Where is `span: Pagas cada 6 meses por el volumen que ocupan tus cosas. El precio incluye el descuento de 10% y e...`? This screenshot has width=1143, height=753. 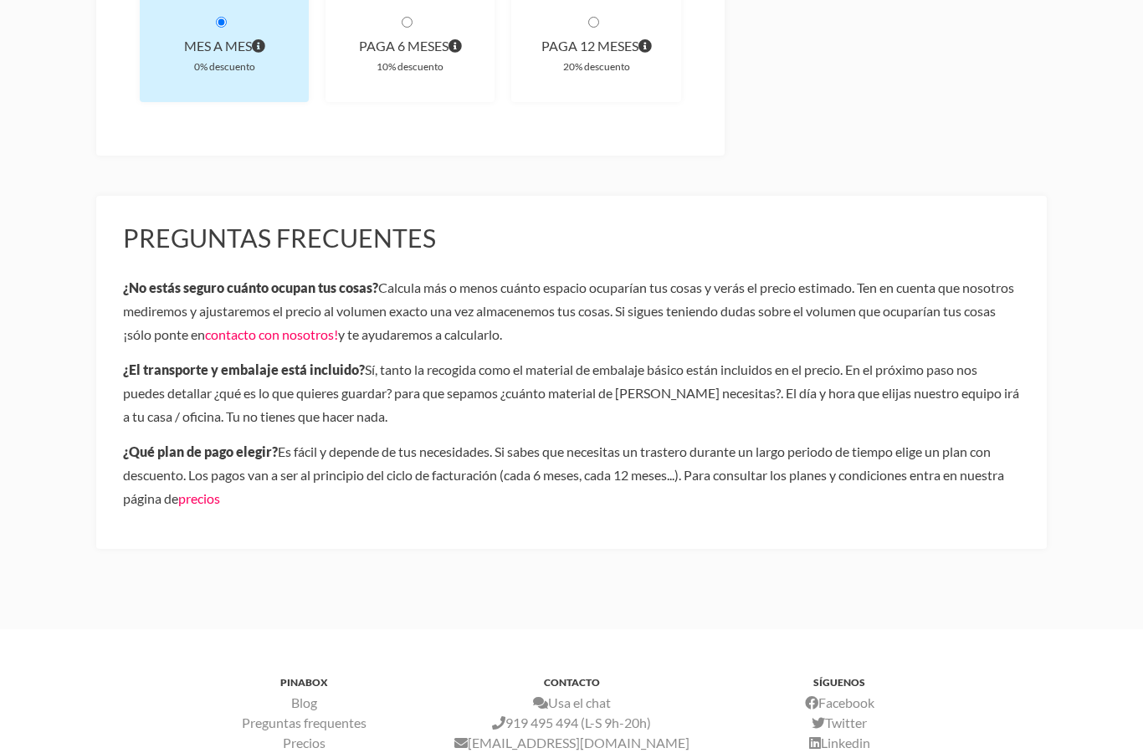 span: Pagas cada 6 meses por el volumen que ocupan tus cosas. El precio incluye el descuento de 10% y e... is located at coordinates (455, 47).